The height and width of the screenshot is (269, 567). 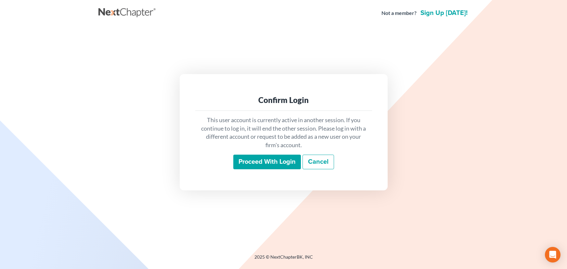 What do you see at coordinates (283, 259) in the screenshot?
I see `div: 2025 © NextChapterBK, INC` at bounding box center [283, 259].